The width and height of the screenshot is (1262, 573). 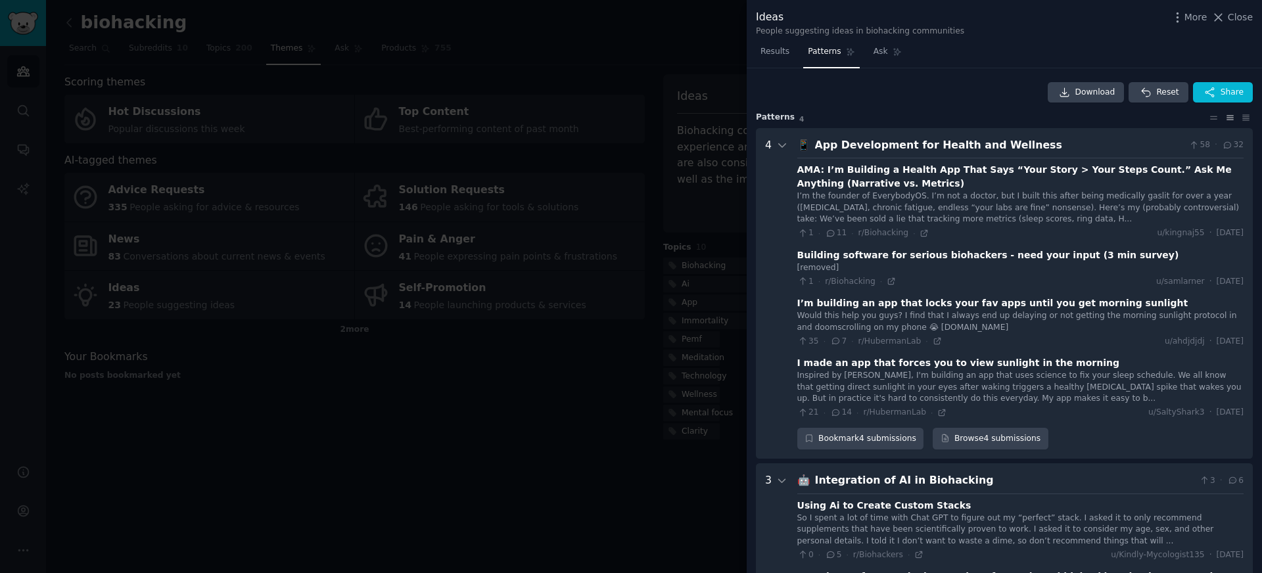 I want to click on button: Close, so click(x=1232, y=17).